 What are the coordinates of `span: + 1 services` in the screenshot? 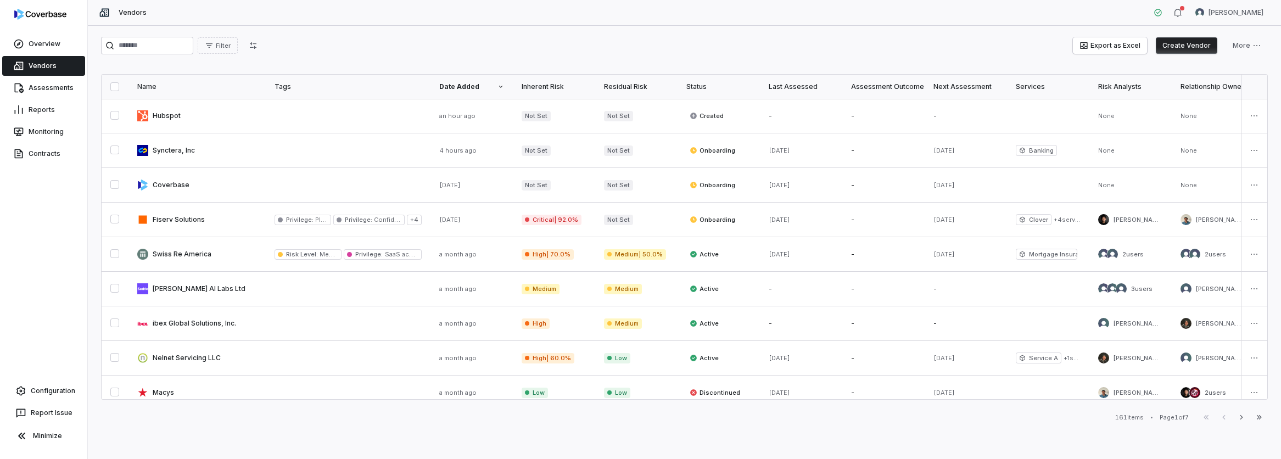 It's located at (1072, 358).